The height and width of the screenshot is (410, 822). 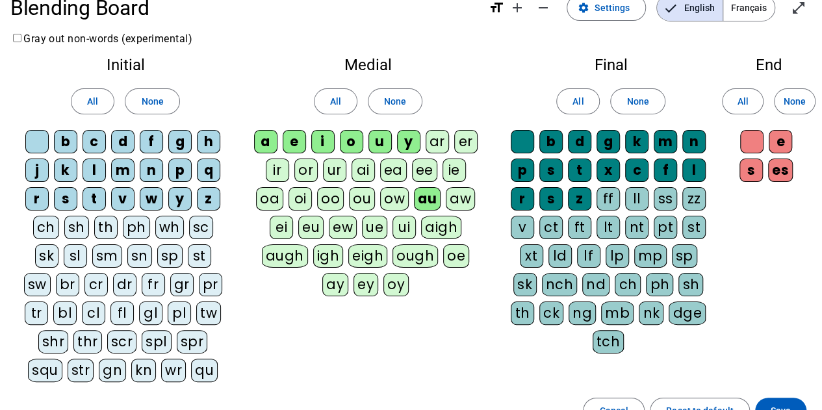 What do you see at coordinates (532, 256) in the screenshot?
I see `div: xt` at bounding box center [532, 256].